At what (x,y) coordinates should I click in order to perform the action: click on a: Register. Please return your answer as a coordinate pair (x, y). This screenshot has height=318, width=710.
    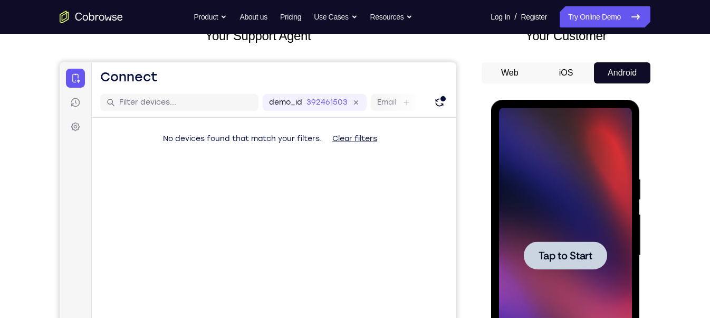
    Looking at the image, I should click on (534, 17).